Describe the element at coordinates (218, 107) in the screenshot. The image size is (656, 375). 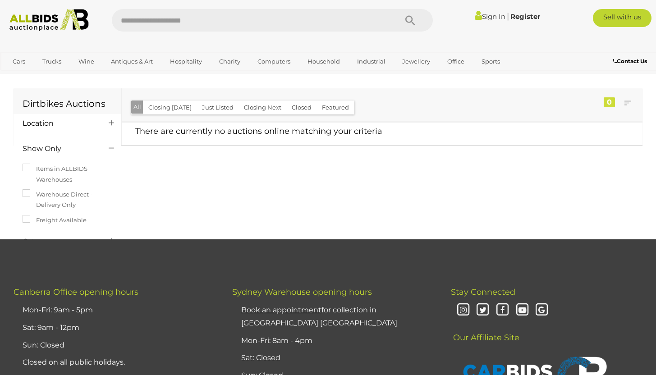
I see `button: Just Listed` at that location.